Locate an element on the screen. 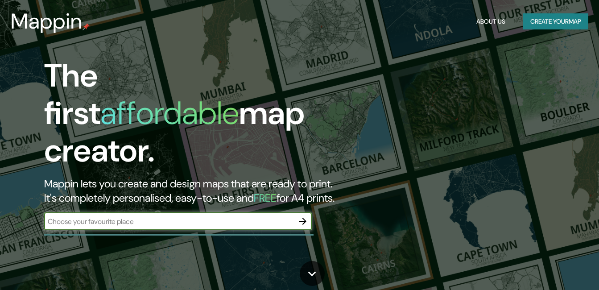  input: Choose your favourite place is located at coordinates (169, 221).